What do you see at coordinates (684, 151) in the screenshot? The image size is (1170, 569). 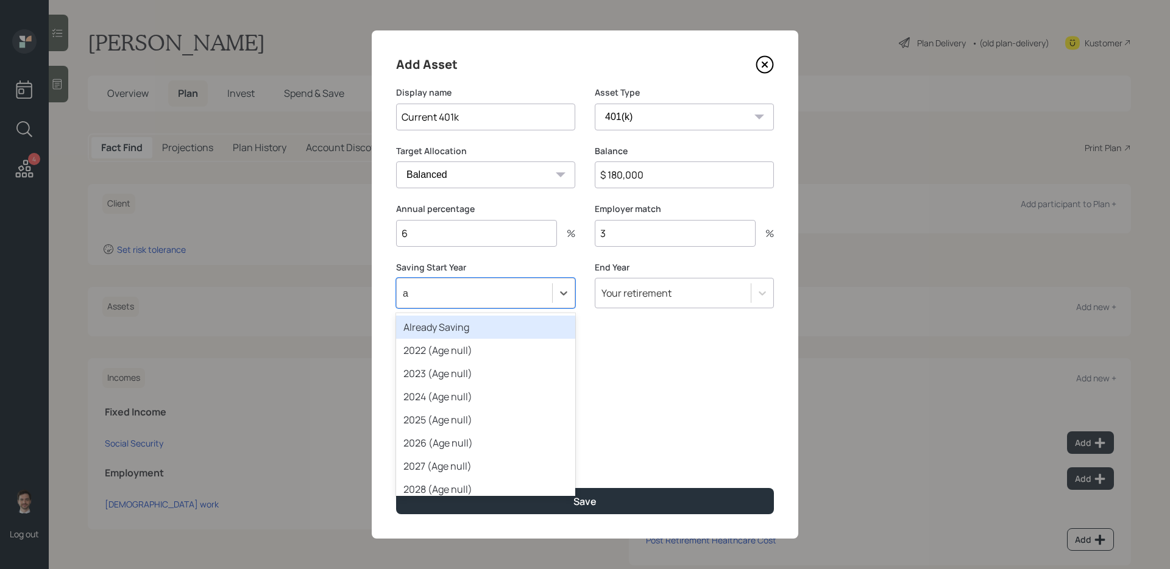 I see `label: Balance` at bounding box center [684, 151].